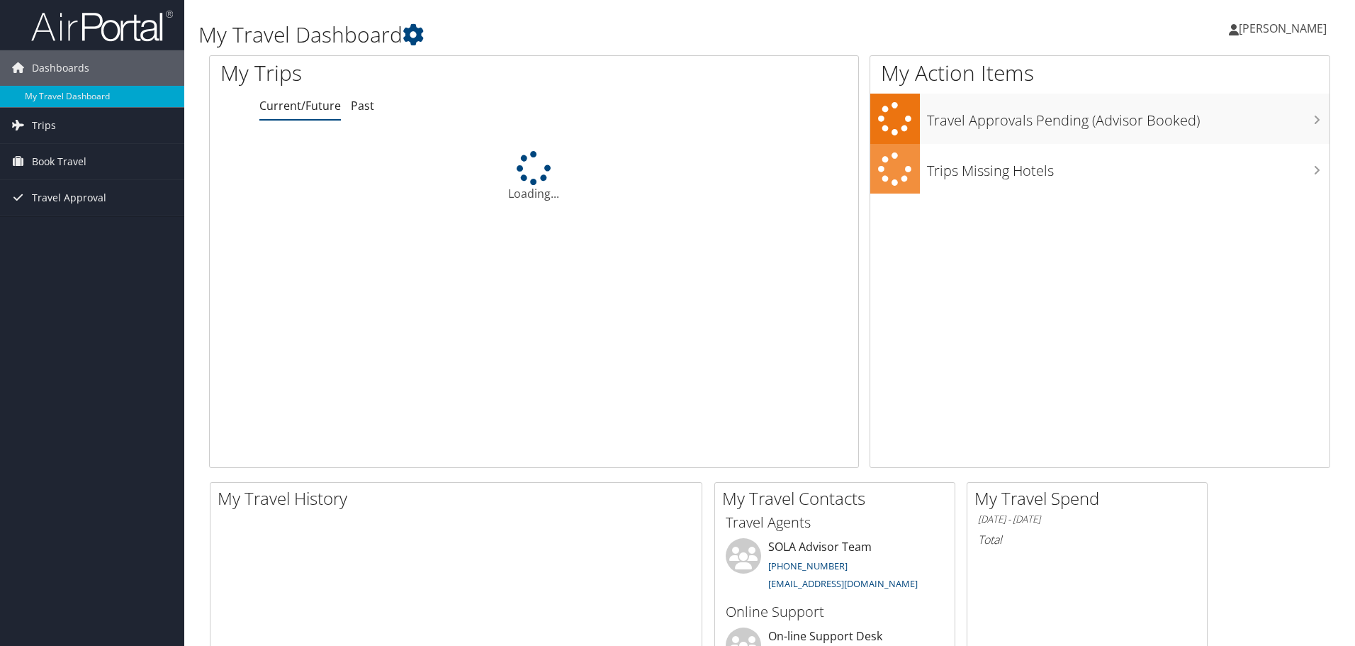 This screenshot has width=1355, height=646. What do you see at coordinates (835, 612) in the screenshot?
I see `h3: Online Support` at bounding box center [835, 612].